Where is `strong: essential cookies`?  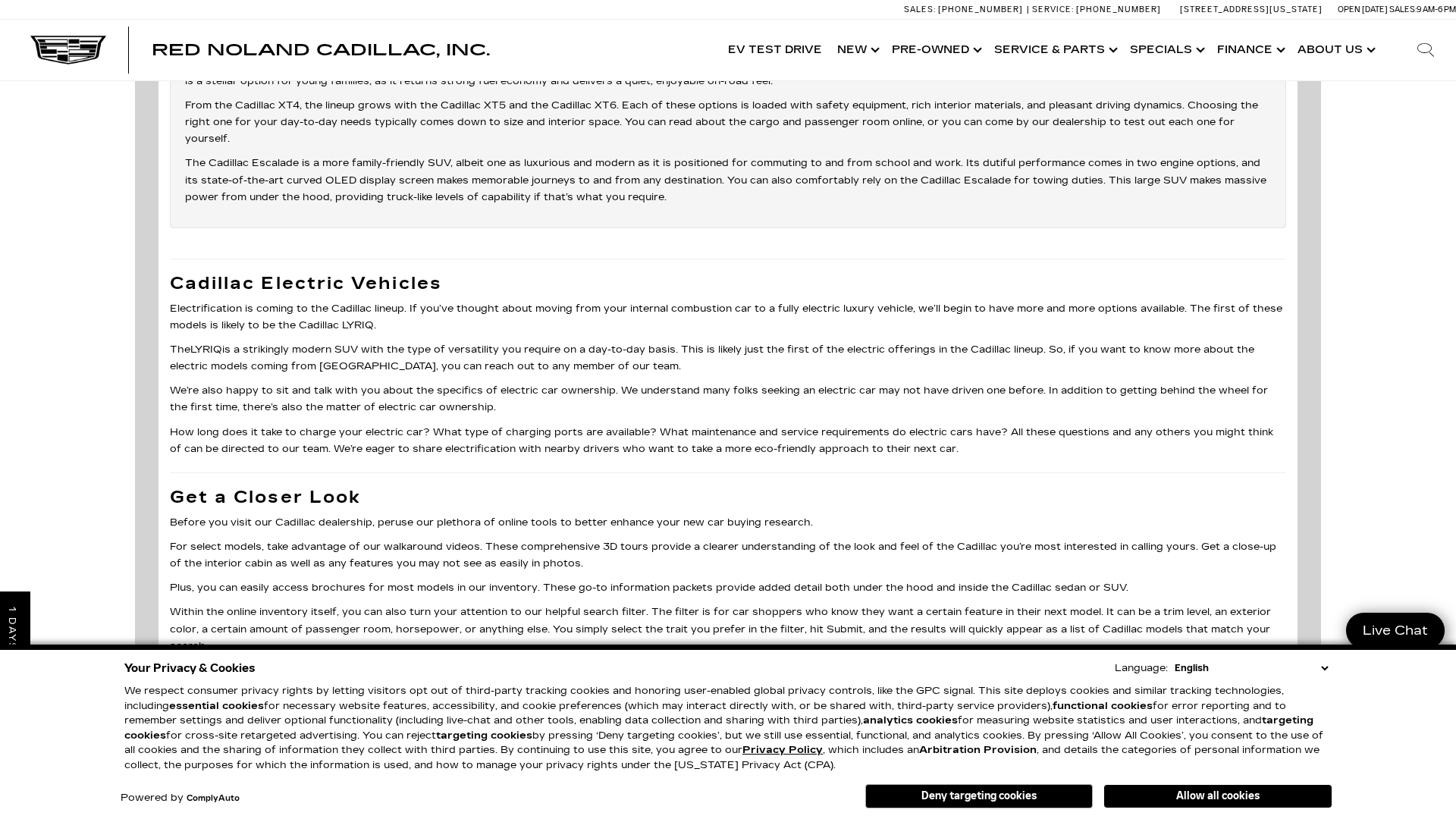
strong: essential cookies is located at coordinates (216, 706).